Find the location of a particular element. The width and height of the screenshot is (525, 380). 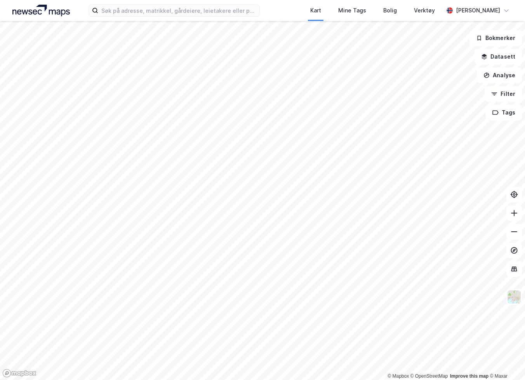

div: Mine Tags is located at coordinates (352, 10).